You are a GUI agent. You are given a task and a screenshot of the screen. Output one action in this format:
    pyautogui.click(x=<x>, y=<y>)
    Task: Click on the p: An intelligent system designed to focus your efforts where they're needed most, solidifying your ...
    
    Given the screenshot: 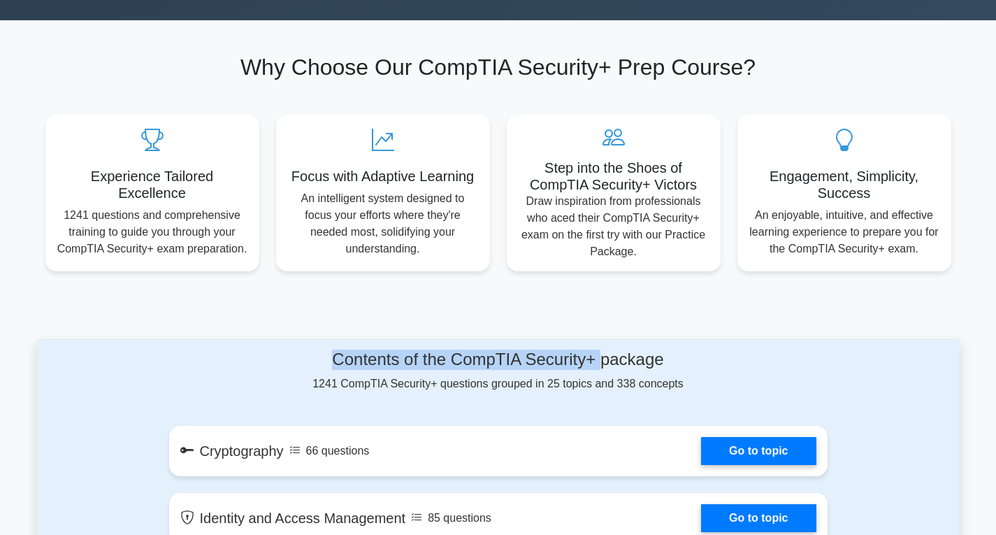 What is the action you would take?
    pyautogui.click(x=383, y=224)
    